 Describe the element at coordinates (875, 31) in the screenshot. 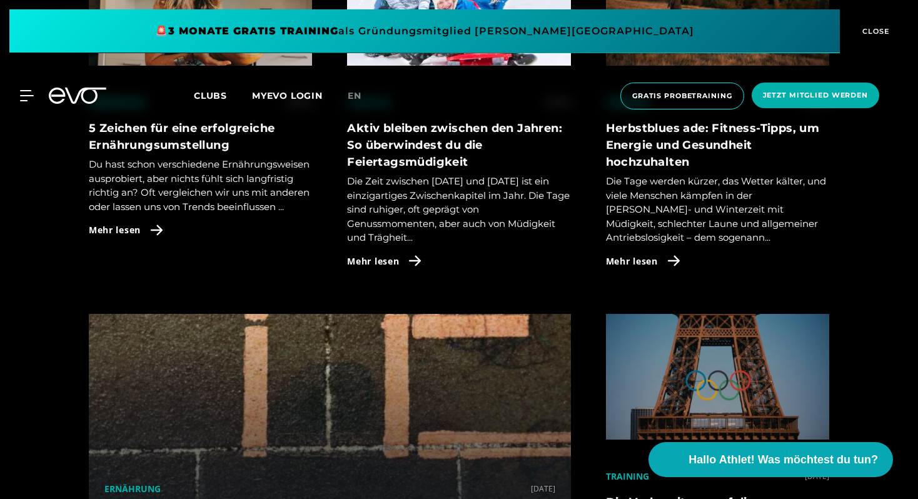

I see `button: CLOSE` at that location.